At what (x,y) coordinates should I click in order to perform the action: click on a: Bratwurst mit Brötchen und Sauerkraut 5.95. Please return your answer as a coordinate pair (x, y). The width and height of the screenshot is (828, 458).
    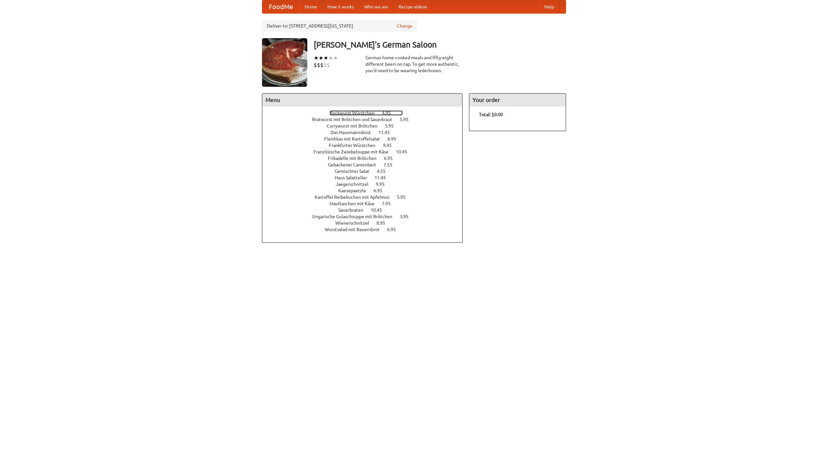
    Looking at the image, I should click on (366, 119).